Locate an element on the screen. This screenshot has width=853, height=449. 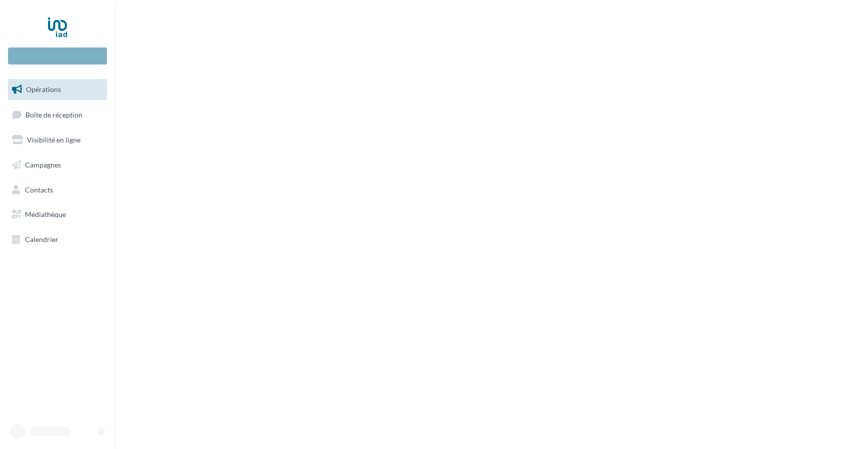
a: Calendrier is located at coordinates (57, 239).